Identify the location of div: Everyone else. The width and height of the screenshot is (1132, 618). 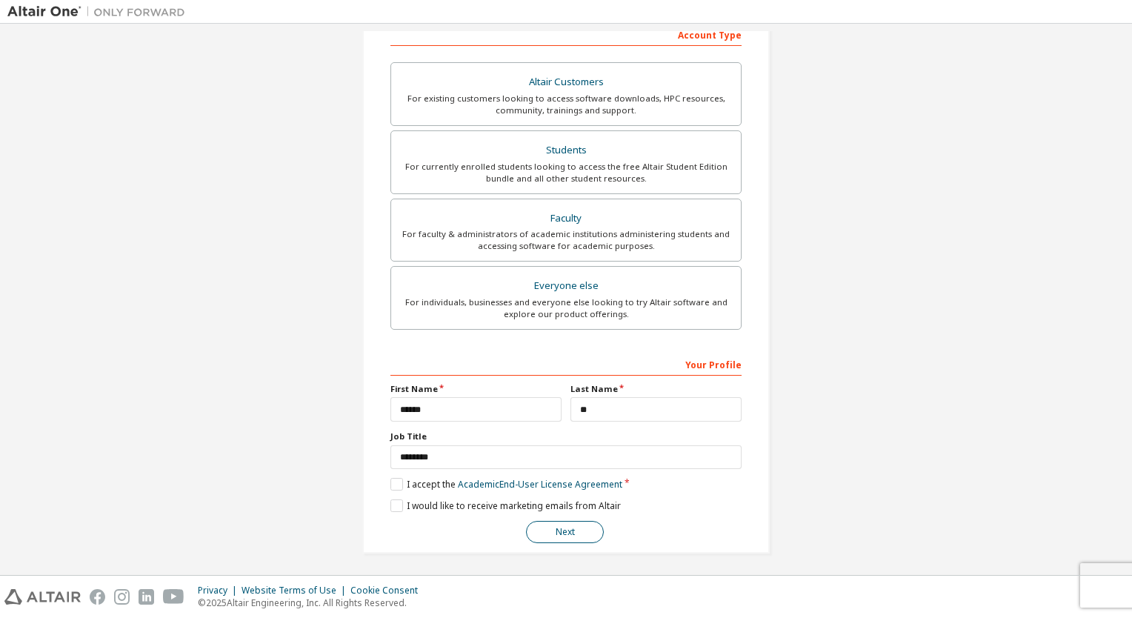
(566, 286).